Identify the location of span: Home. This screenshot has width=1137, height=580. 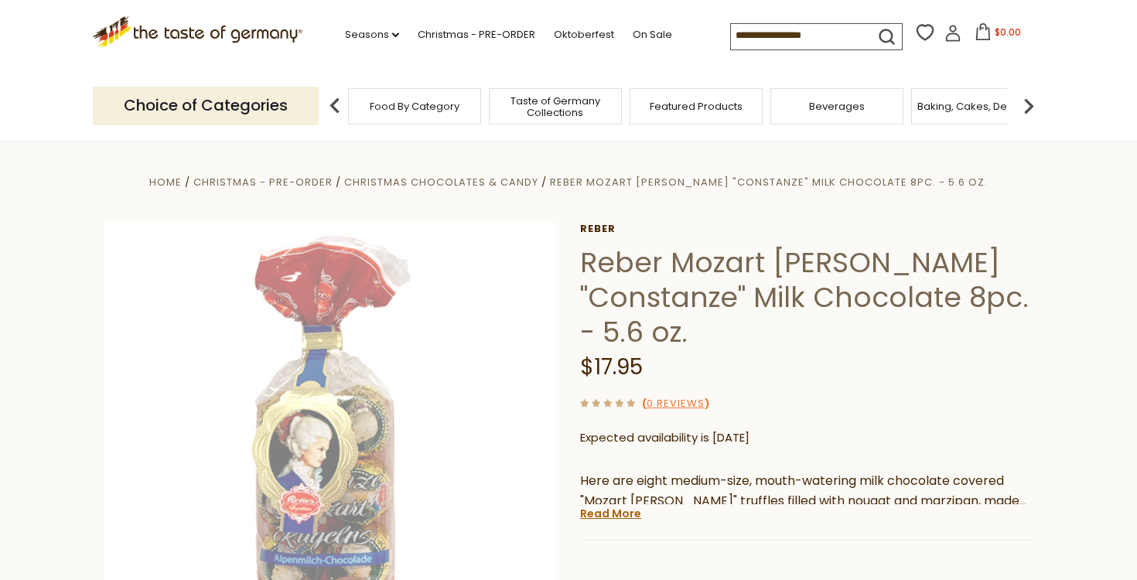
(166, 182).